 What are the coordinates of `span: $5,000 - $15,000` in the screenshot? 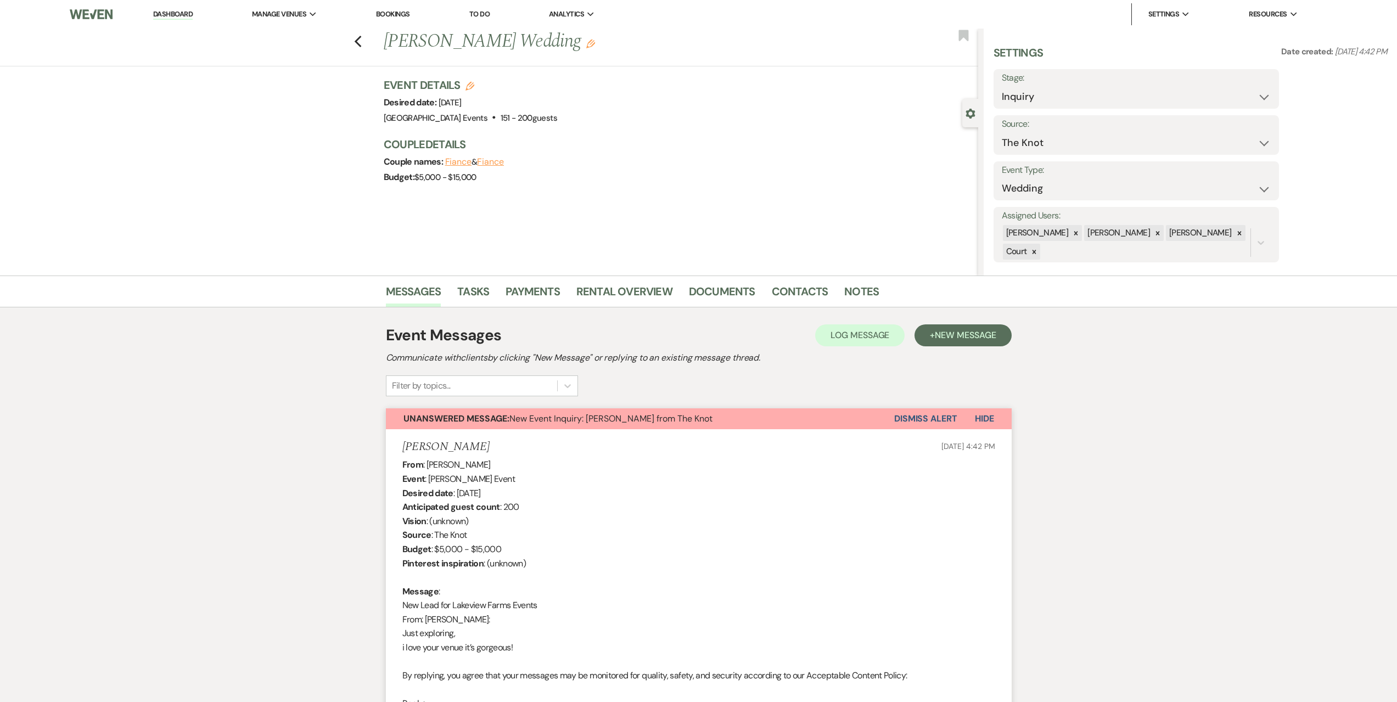 It's located at (445, 177).